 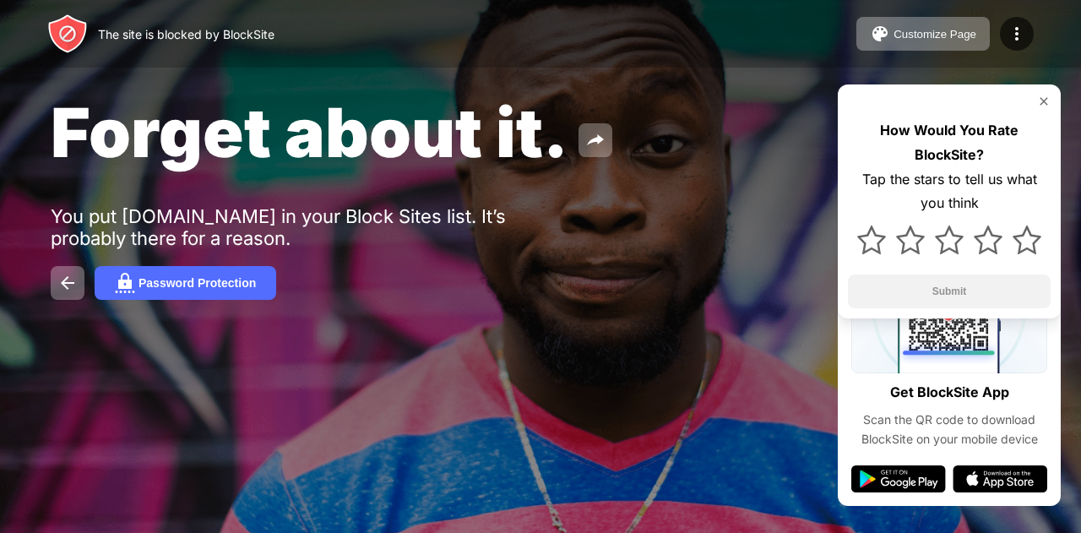 What do you see at coordinates (309, 132) in the screenshot?
I see `span: Forget about it.` at bounding box center [309, 132].